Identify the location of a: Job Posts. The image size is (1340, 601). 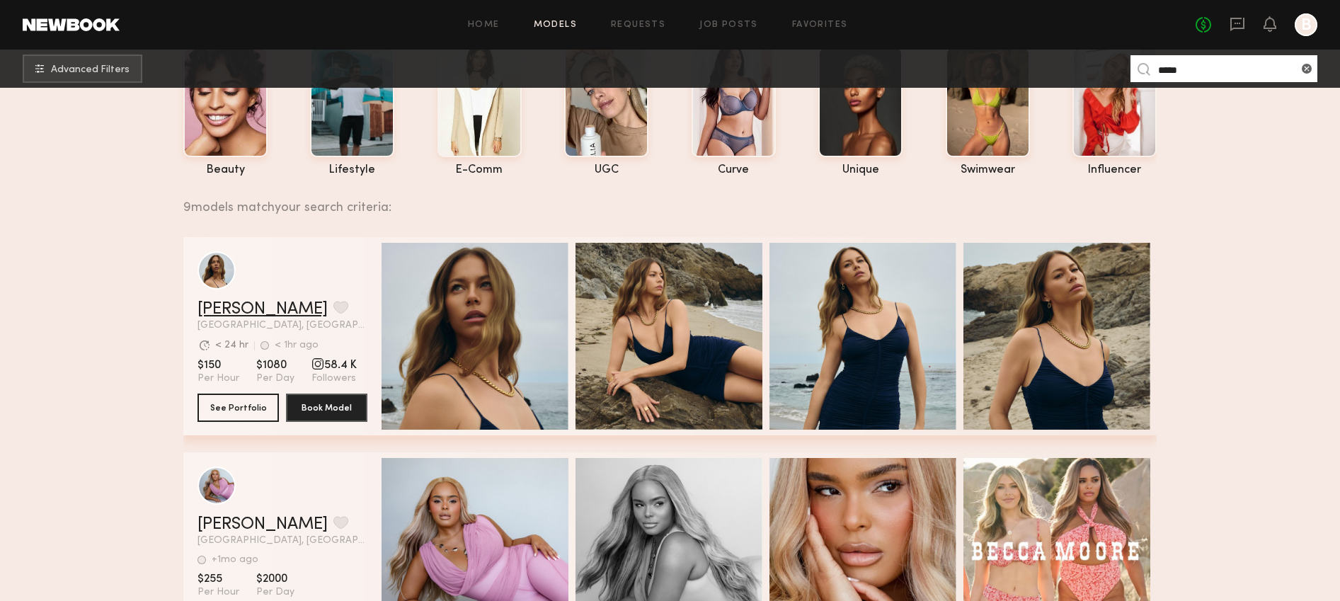
(728, 25).